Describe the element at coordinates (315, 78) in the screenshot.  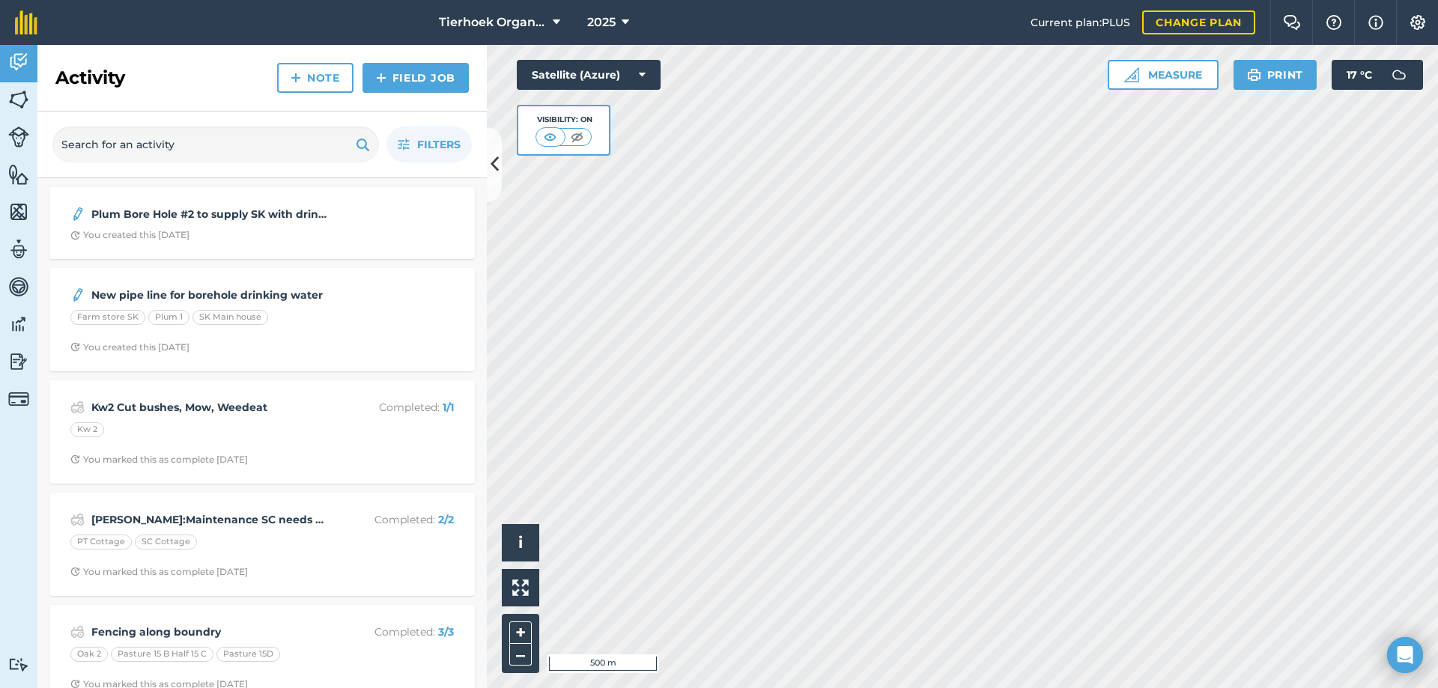
I see `a: Note` at that location.